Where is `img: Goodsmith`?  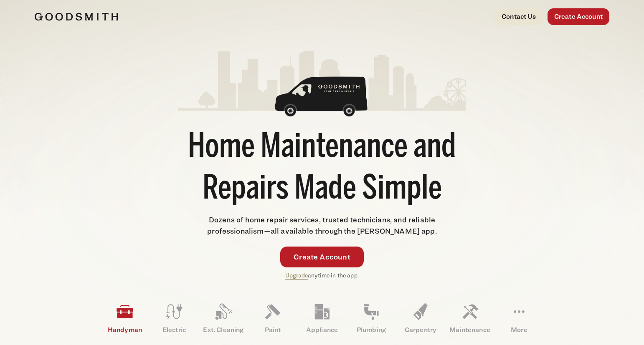
img: Goodsmith is located at coordinates (76, 17).